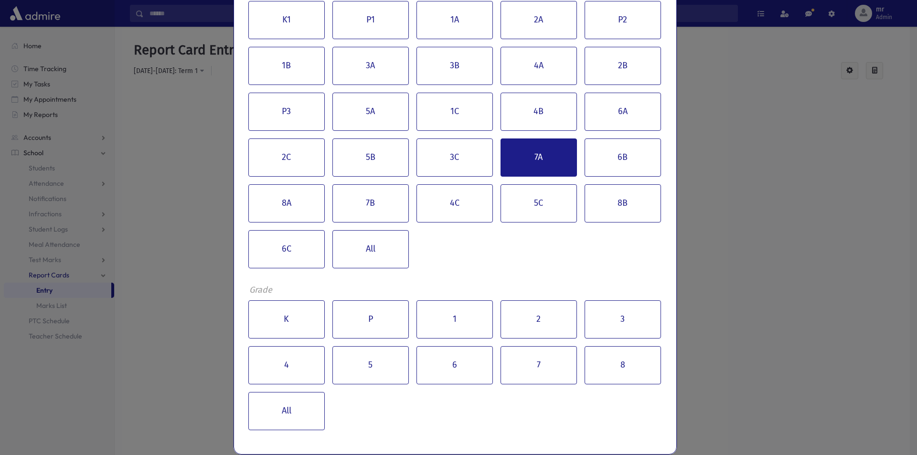 This screenshot has width=917, height=455. What do you see at coordinates (287, 249) in the screenshot?
I see `button: 6C` at bounding box center [287, 249].